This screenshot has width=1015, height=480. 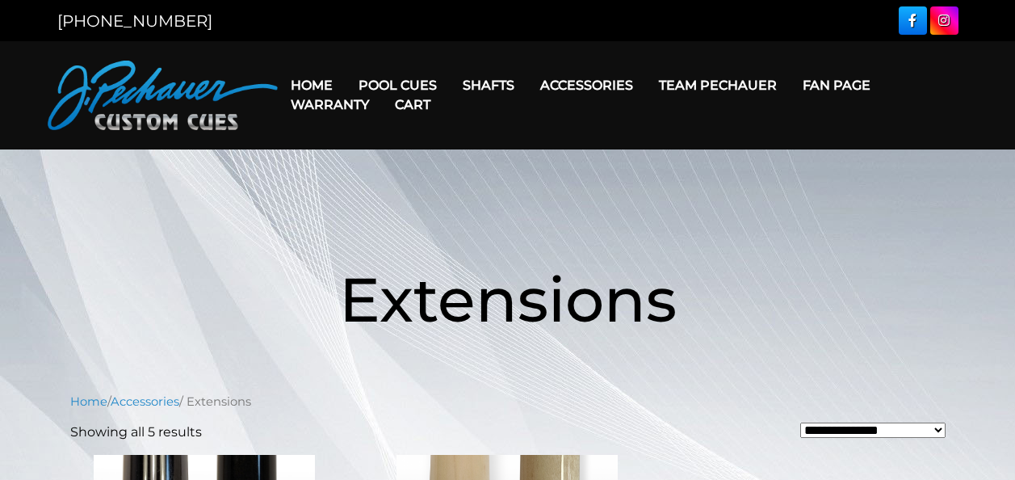 I want to click on a: Team Pechauer, so click(x=718, y=85).